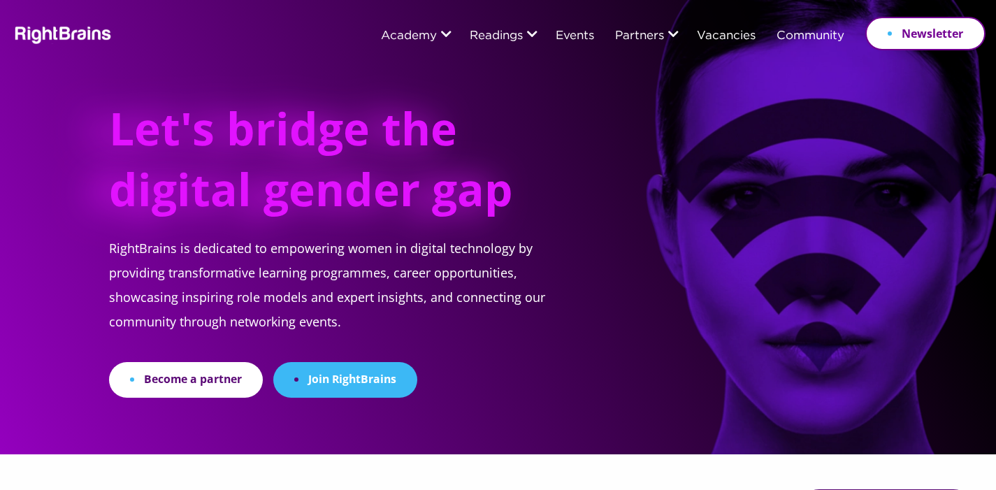 The width and height of the screenshot is (996, 490). Describe the element at coordinates (726, 36) in the screenshot. I see `a: Vacancies` at that location.